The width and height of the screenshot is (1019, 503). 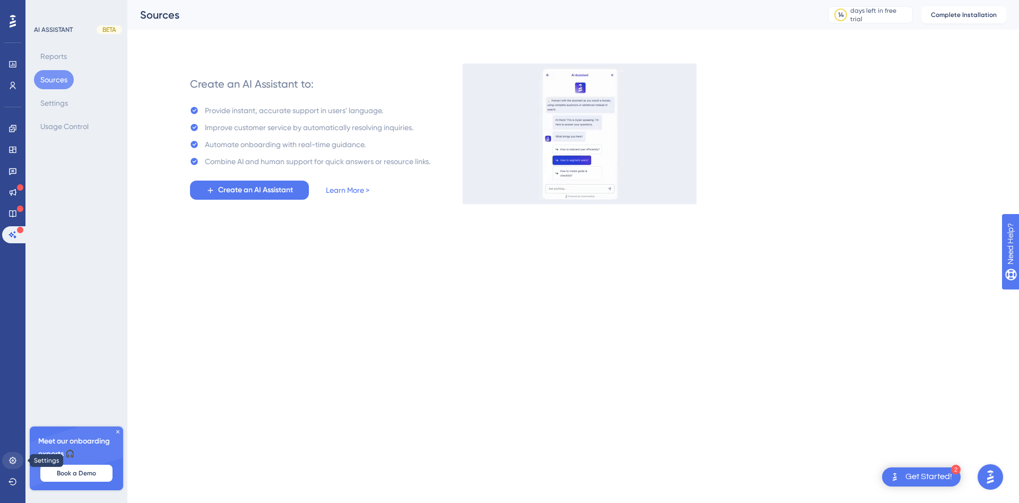 I want to click on button: Reports, so click(x=54, y=56).